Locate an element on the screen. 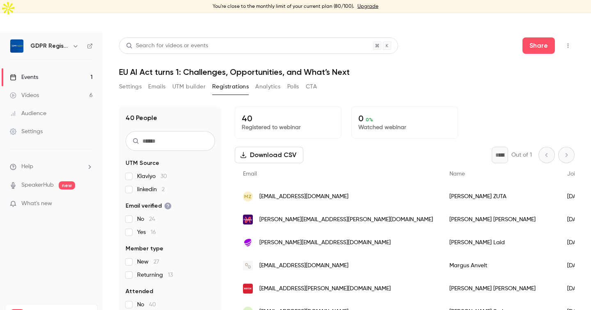 This screenshot has height=310, width=591. button: Share is located at coordinates (539, 46).